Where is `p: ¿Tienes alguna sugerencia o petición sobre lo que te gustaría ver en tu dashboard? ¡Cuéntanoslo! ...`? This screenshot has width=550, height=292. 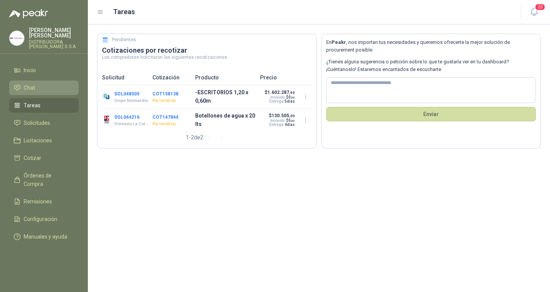
p: ¿Tienes alguna sugerencia o petición sobre lo que te gustaría ver en tu dashboard? ¡Cuéntanoslo! ... is located at coordinates (431, 66).